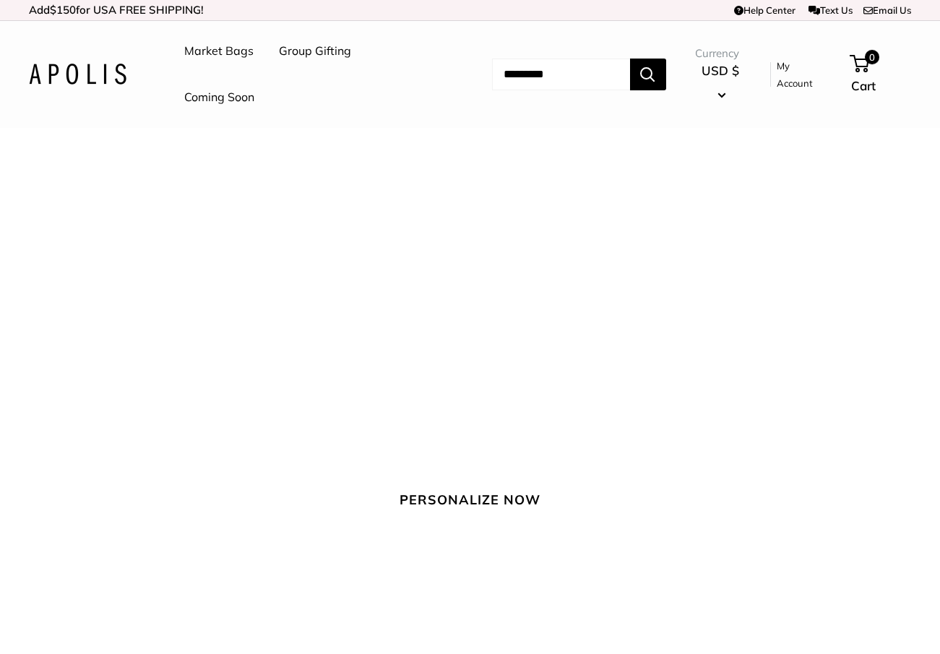 Image resolution: width=940 pixels, height=654 pixels. What do you see at coordinates (470, 412) in the screenshot?
I see `h1: The Original Market Bag` at bounding box center [470, 412].